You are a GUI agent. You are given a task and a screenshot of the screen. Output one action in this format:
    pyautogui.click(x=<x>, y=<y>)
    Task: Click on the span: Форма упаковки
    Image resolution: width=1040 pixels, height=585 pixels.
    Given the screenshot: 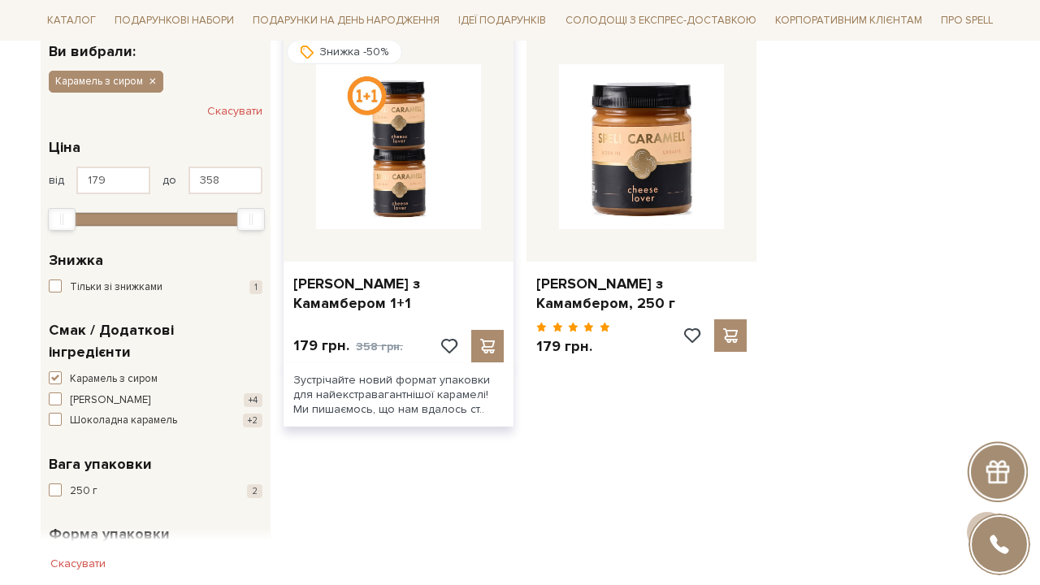 What is the action you would take?
    pyautogui.click(x=109, y=534)
    